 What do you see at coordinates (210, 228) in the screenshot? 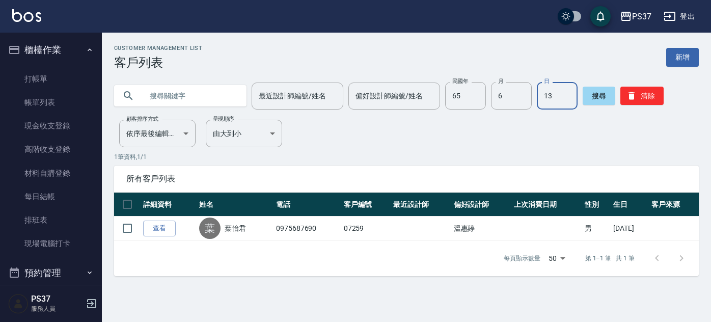
I see `div: 葉` at bounding box center [210, 228].